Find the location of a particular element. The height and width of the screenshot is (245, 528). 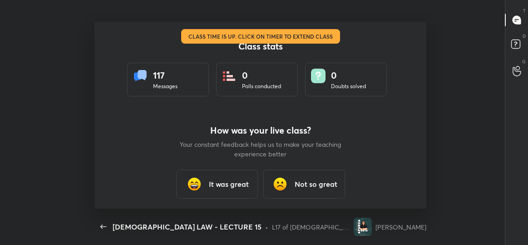

p: T is located at coordinates (525, 10).